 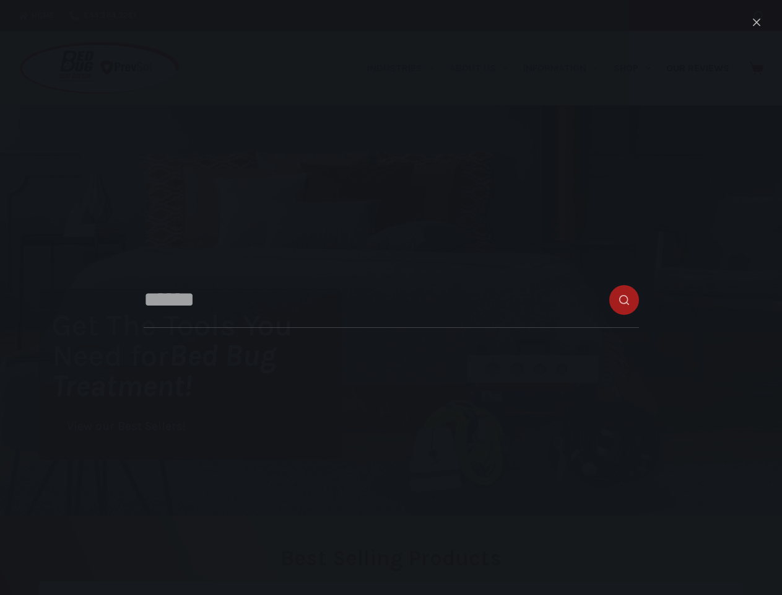 What do you see at coordinates (126, 426) in the screenshot?
I see `span: View our Best Sellers!` at bounding box center [126, 426].